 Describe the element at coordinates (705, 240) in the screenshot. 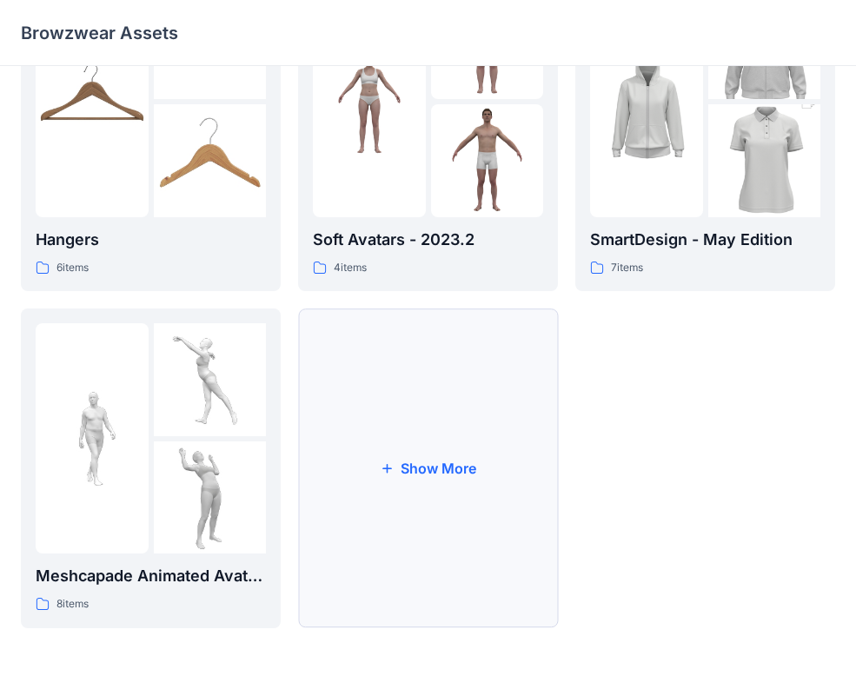

I see `p: SmartDesign - May Edition` at that location.